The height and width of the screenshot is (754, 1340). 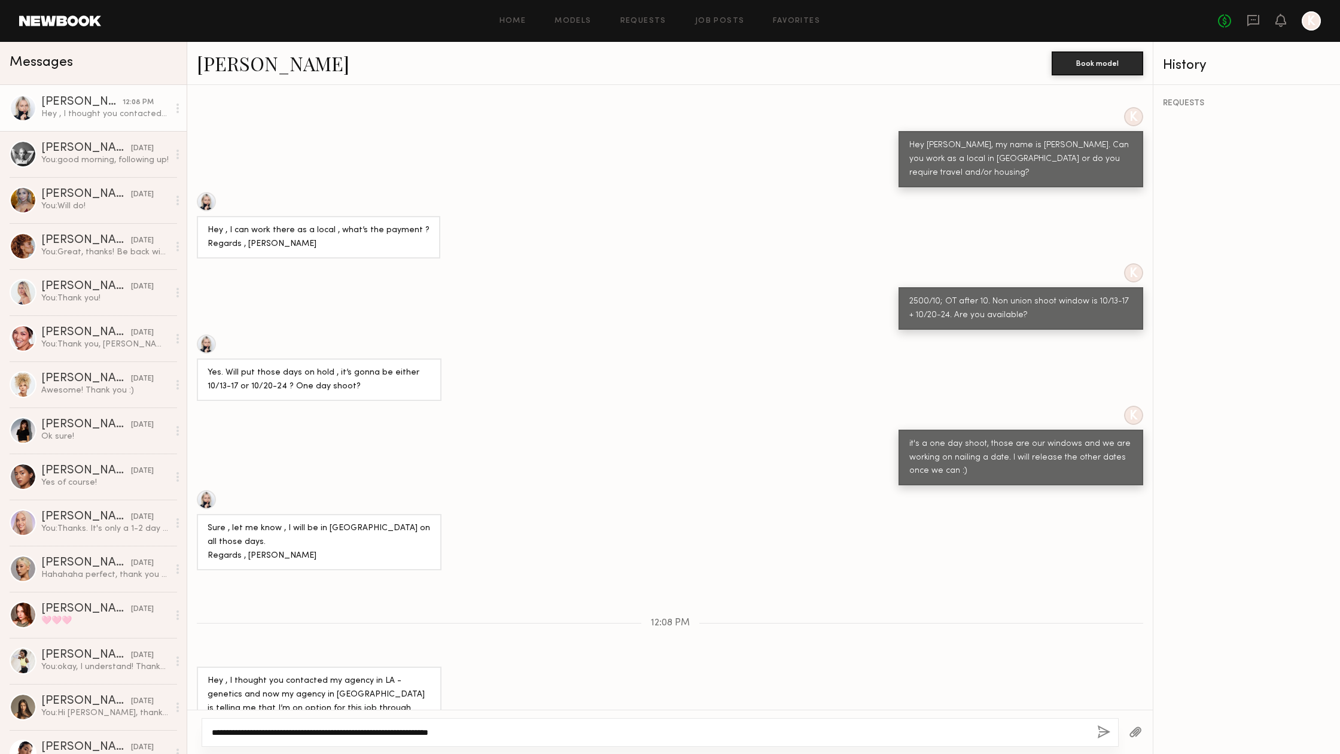 What do you see at coordinates (105, 160) in the screenshot?
I see `div: You: good morning, following up!` at bounding box center [105, 160].